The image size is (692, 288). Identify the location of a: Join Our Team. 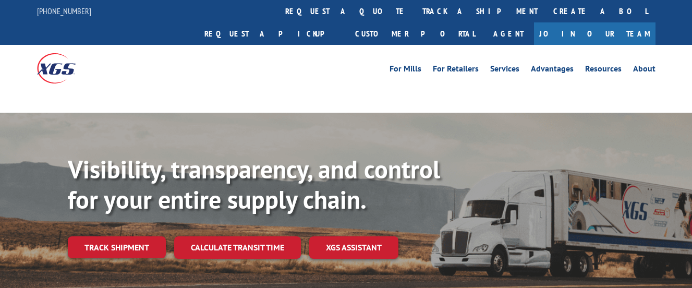
(594, 33).